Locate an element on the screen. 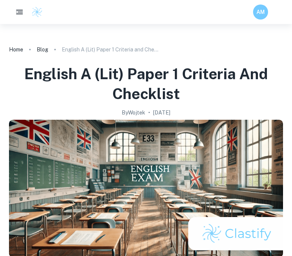  p: English A (Lit) Paper 1 Criteria and Checklist is located at coordinates (111, 49).